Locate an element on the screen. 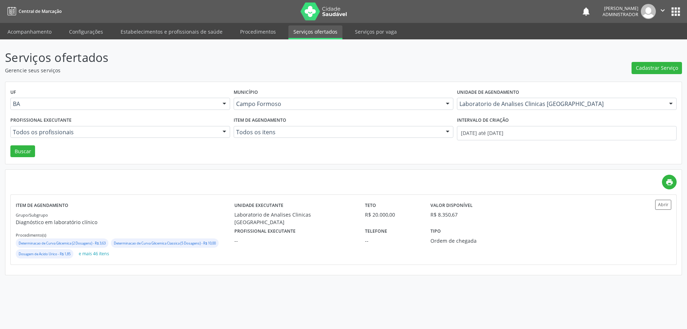  span: Administrador is located at coordinates (620, 14).